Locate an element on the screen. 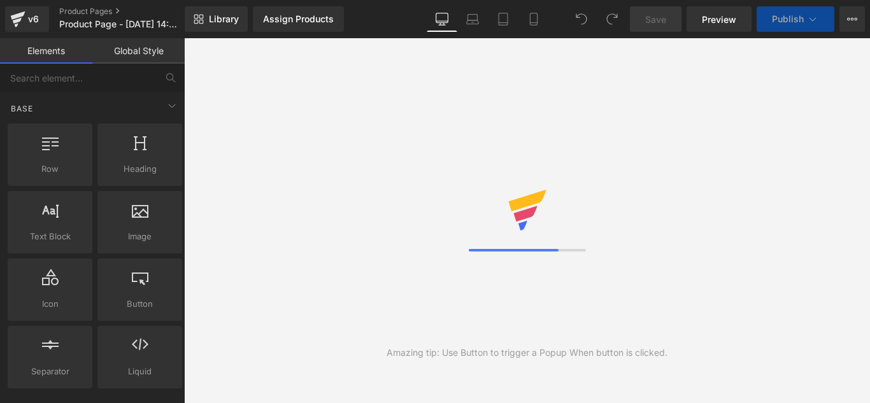 The image size is (870, 403). span: Button is located at coordinates (139, 304).